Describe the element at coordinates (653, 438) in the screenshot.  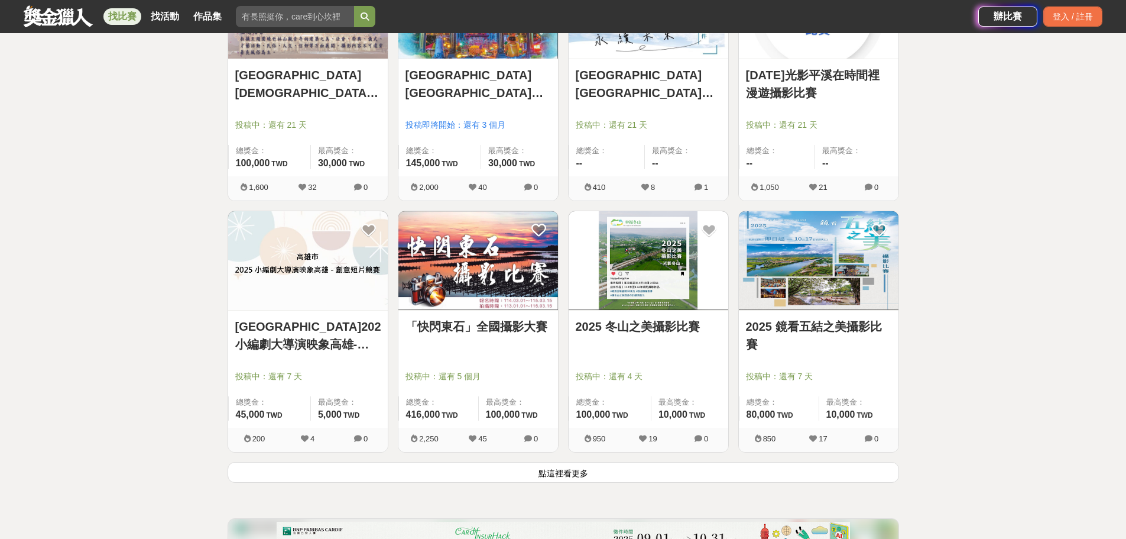
I see `span: 19` at that location.